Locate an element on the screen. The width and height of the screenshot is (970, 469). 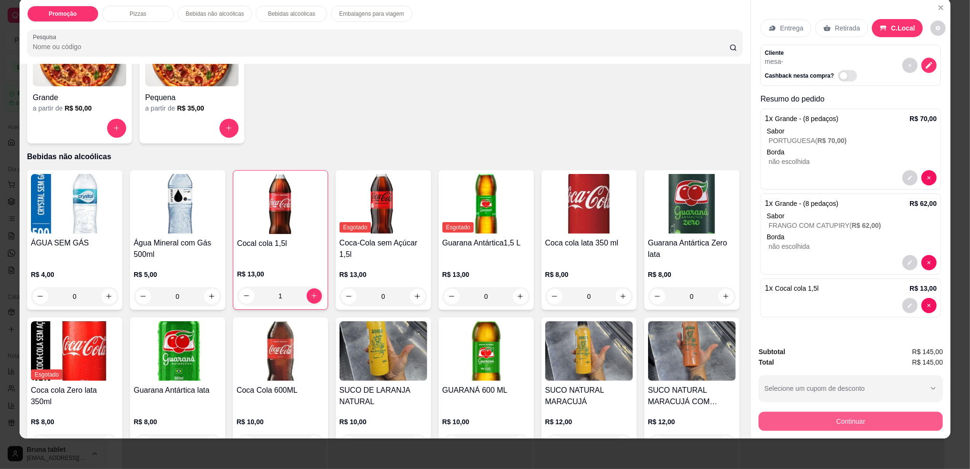
p: R$ 62,00 is located at coordinates (923, 203).